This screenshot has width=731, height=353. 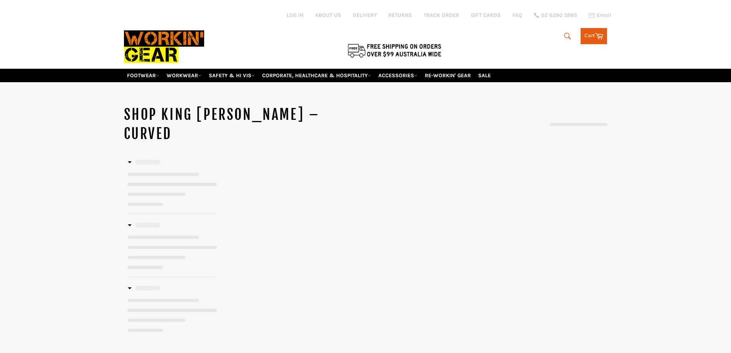 What do you see at coordinates (600, 15) in the screenshot?
I see `a: Email` at bounding box center [600, 15].